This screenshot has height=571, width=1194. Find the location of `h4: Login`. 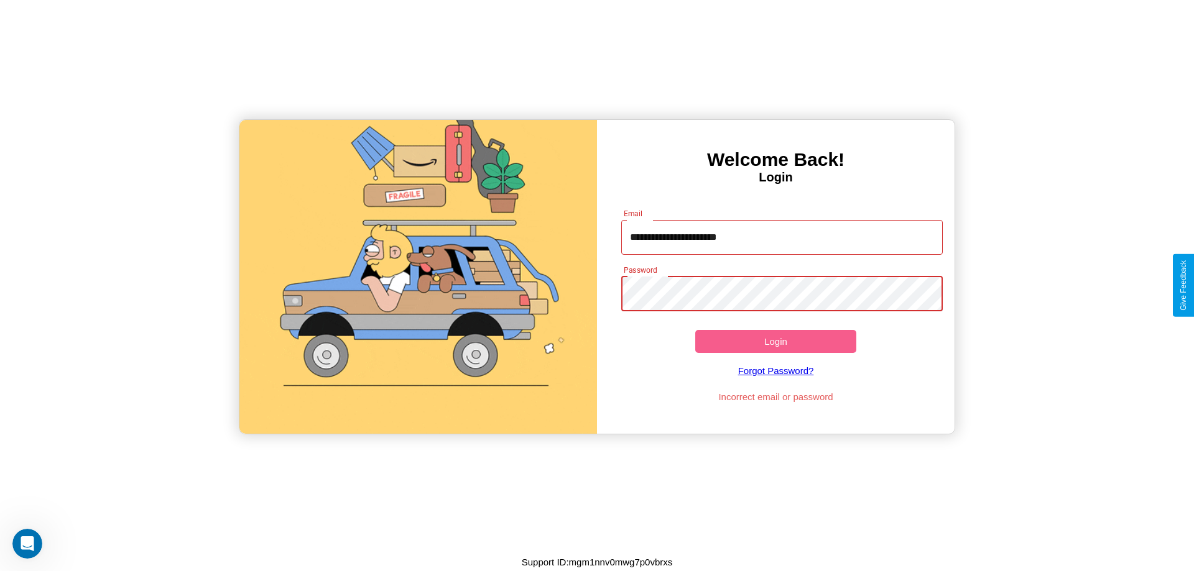

h4: Login is located at coordinates (775, 177).